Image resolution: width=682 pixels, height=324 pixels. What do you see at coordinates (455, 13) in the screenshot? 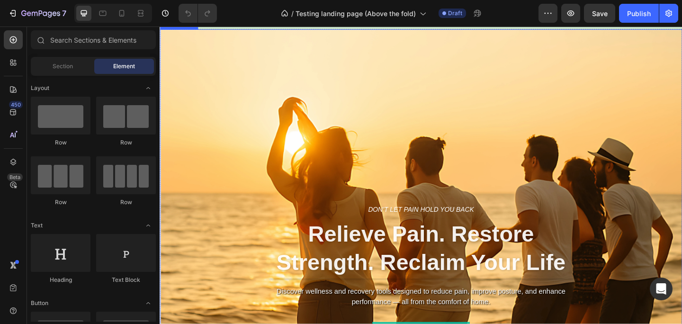
I see `span: Draft` at bounding box center [455, 13].